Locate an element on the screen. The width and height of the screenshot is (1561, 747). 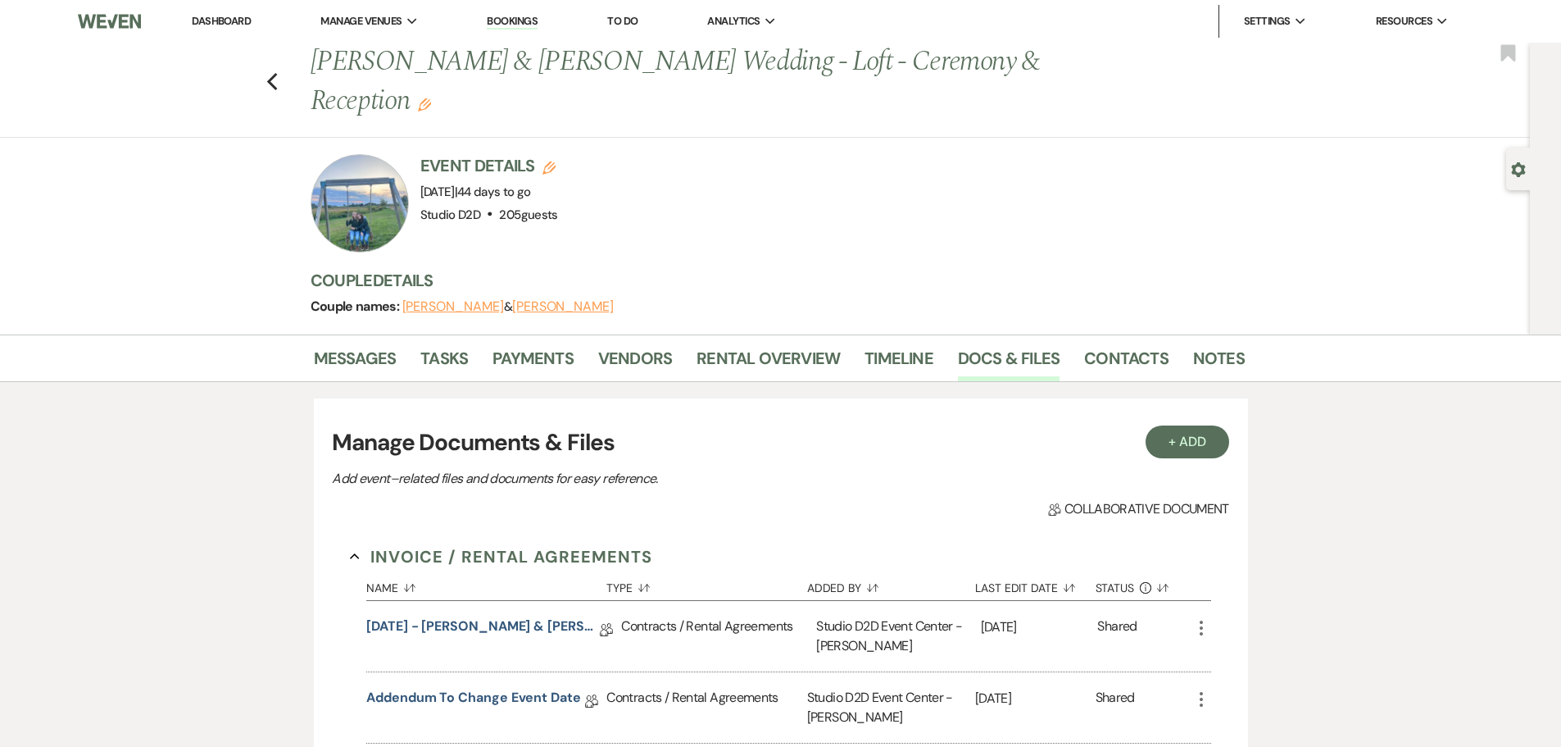
a: Vendors is located at coordinates (635, 363).